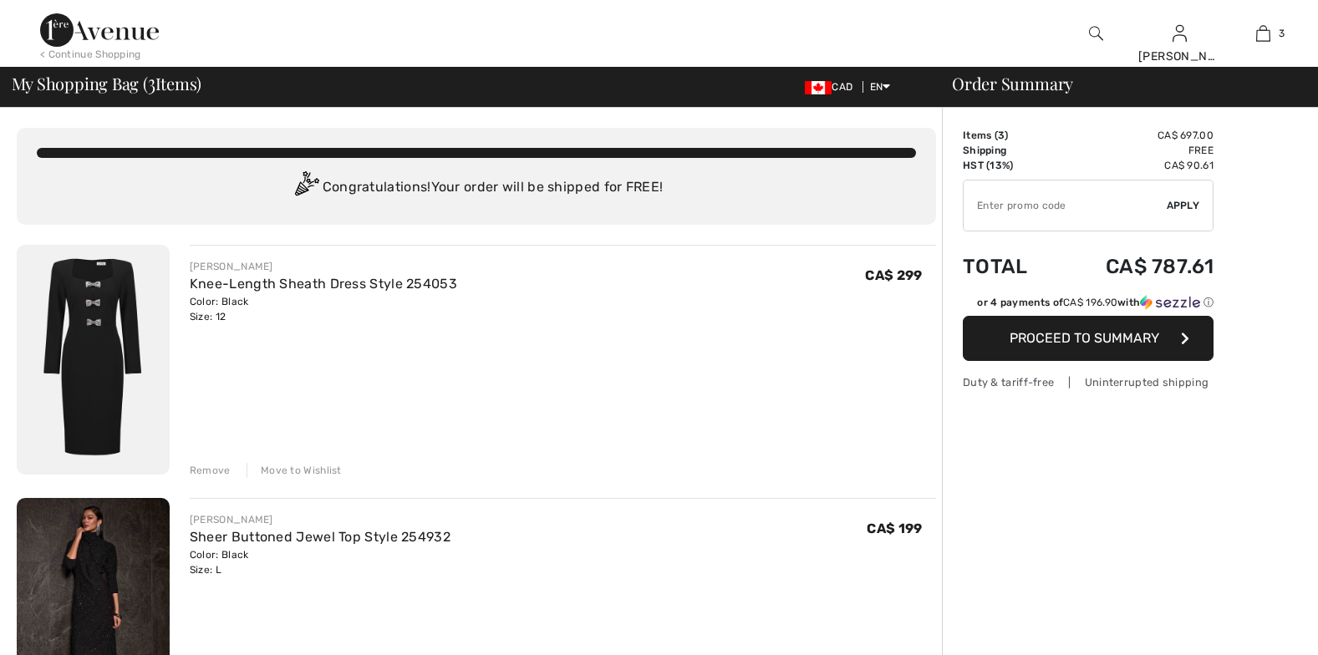 This screenshot has height=655, width=1318. Describe the element at coordinates (1170, 303) in the screenshot. I see `img: Sezzle` at that location.